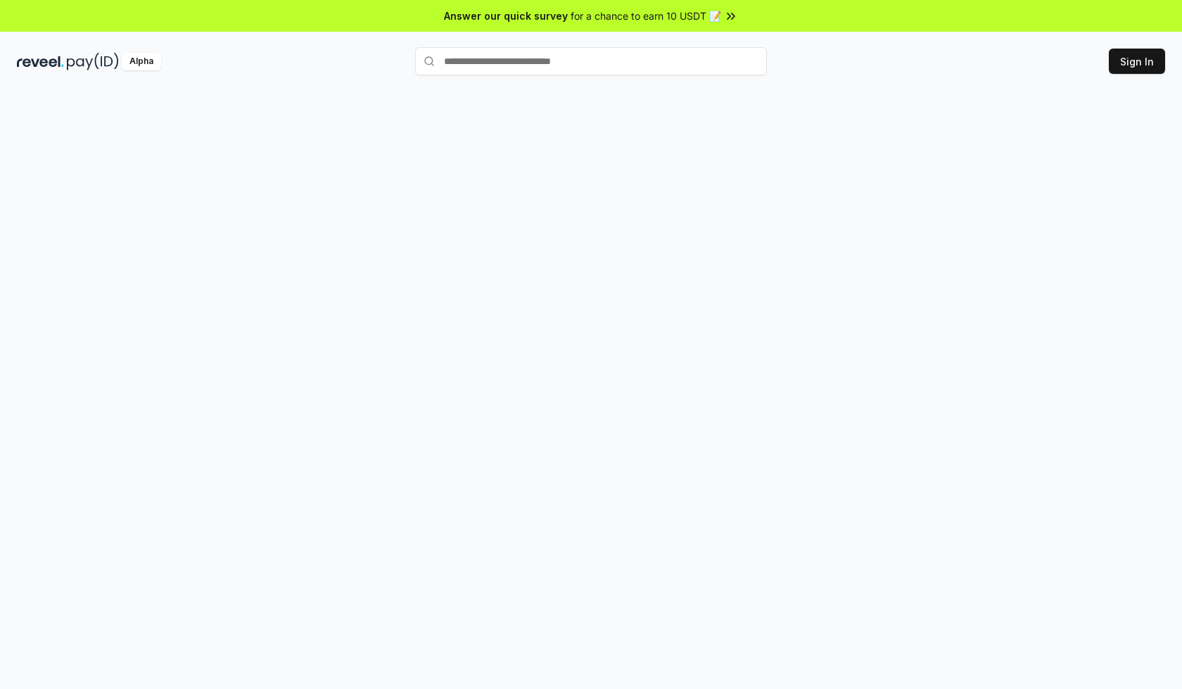  Describe the element at coordinates (141, 61) in the screenshot. I see `div: Alpha` at that location.